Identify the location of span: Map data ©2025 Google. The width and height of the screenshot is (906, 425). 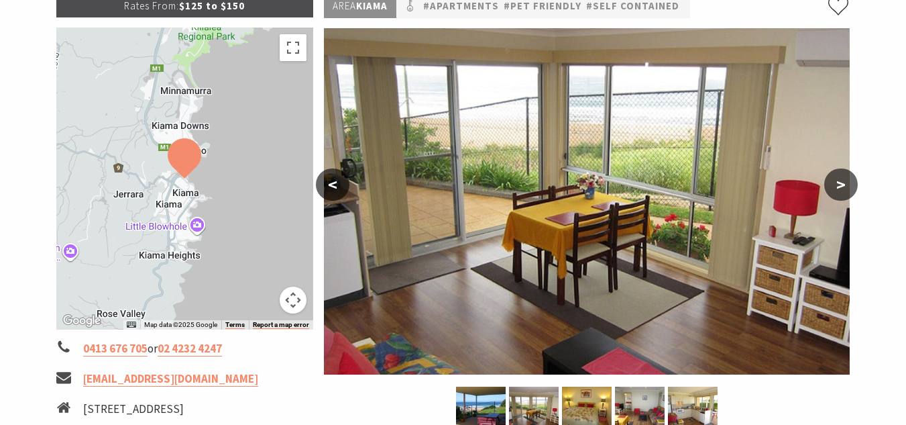
(180, 324).